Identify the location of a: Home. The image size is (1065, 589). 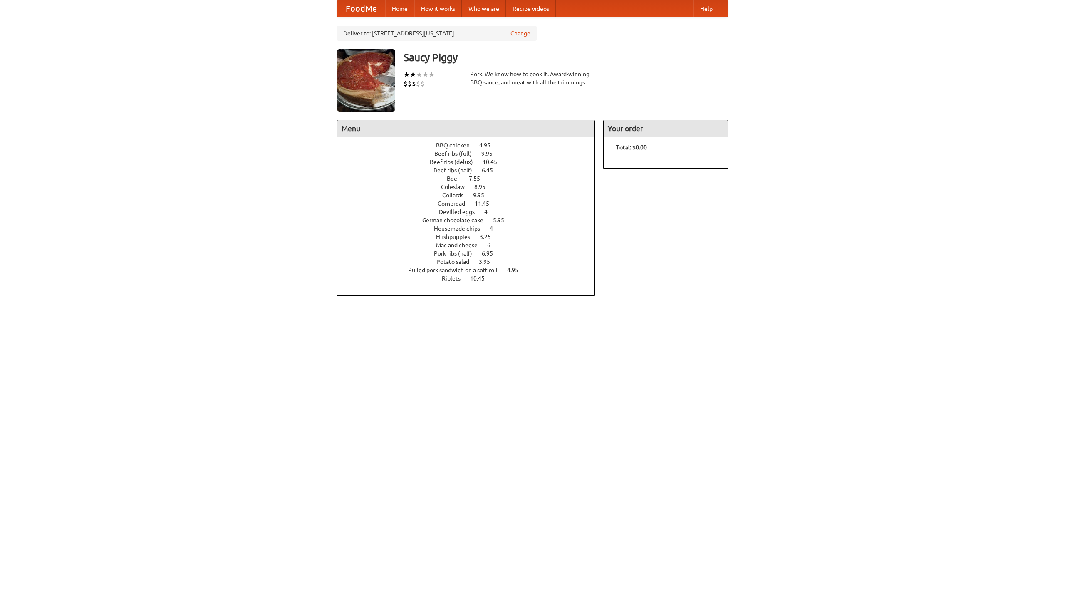
(400, 9).